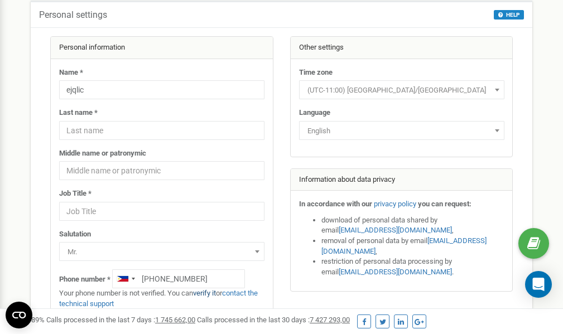  Describe the element at coordinates (335, 204) in the screenshot. I see `strong: In accordance with our` at that location.